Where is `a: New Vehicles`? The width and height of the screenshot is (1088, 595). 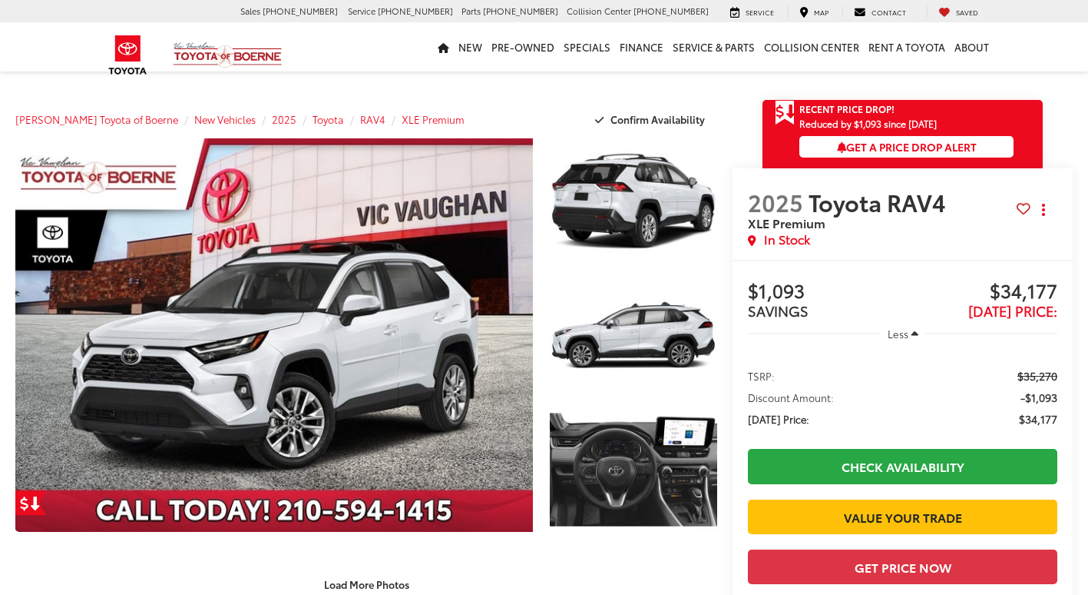 a: New Vehicles is located at coordinates (225, 119).